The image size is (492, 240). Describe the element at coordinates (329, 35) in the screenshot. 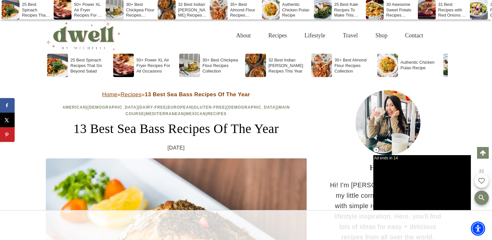

I see `nav: Primary Navigation` at that location.